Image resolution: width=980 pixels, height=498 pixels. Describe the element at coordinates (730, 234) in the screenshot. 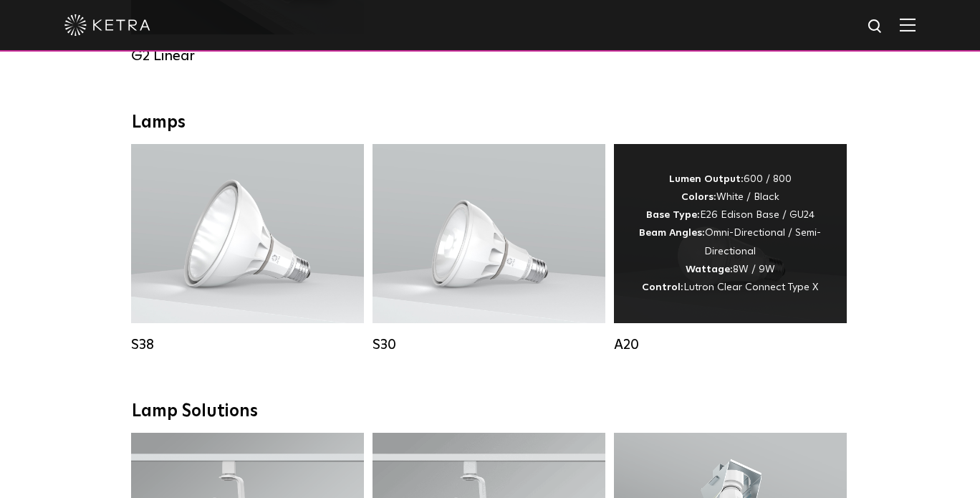

I see `div: 600 / 800 White / Black E26 Edison Base / GU24 Omni-Directional / Semi-Directional 8W / 9W` at that location.